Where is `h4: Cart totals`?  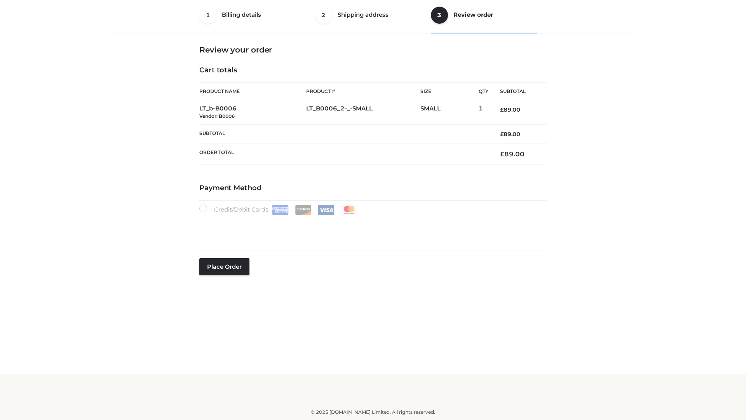 h4: Cart totals is located at coordinates (373, 70).